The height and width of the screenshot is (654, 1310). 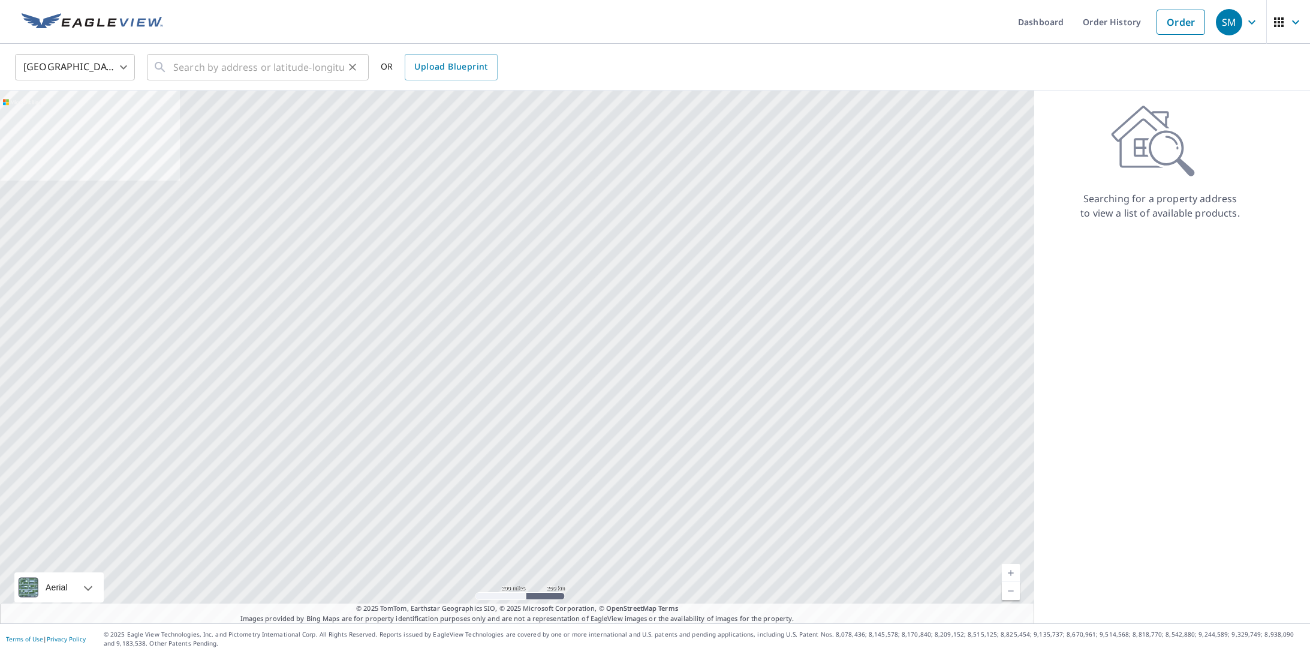 I want to click on a: Upload Blueprint, so click(x=451, y=67).